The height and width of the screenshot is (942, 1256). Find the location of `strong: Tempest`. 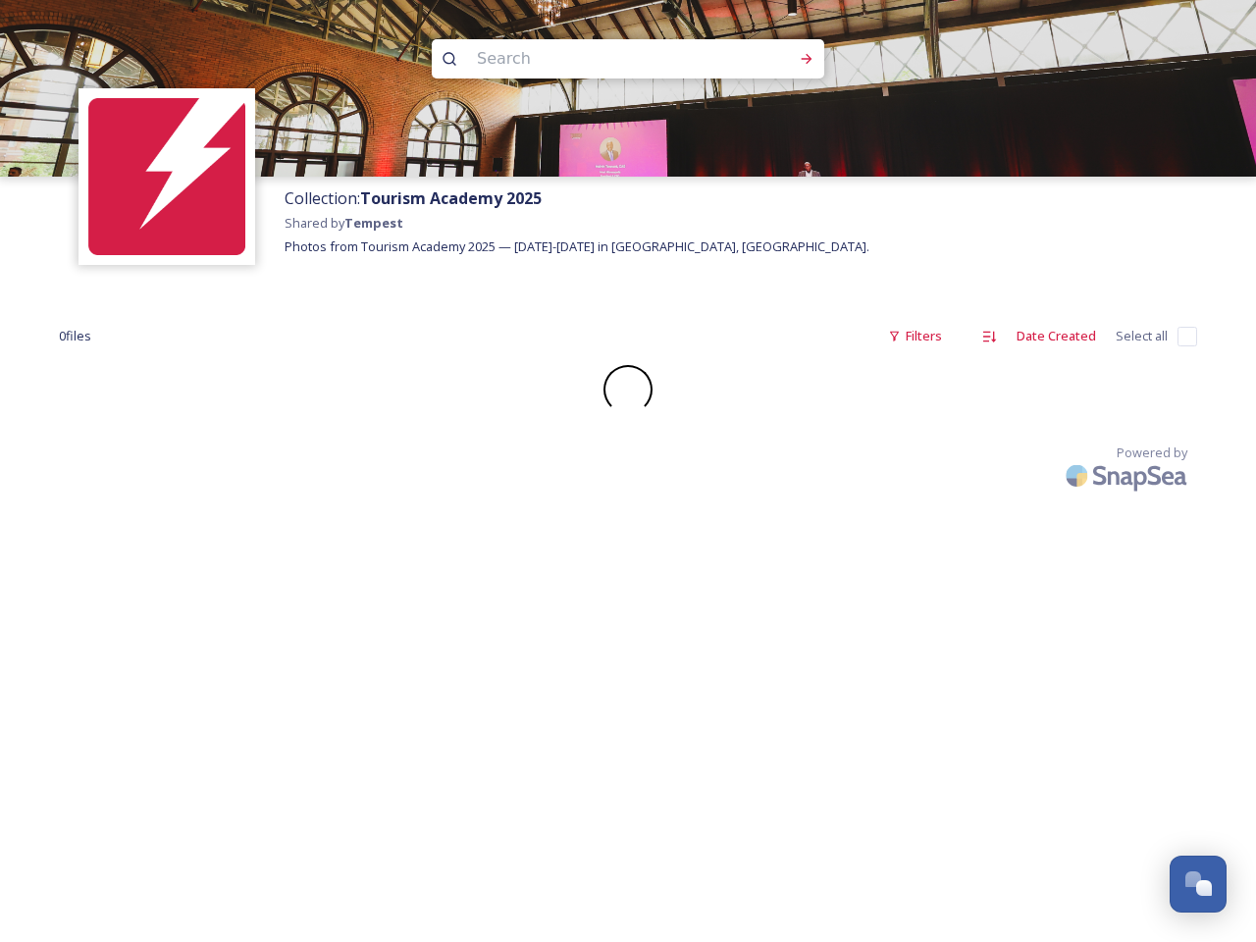

strong: Tempest is located at coordinates (374, 223).